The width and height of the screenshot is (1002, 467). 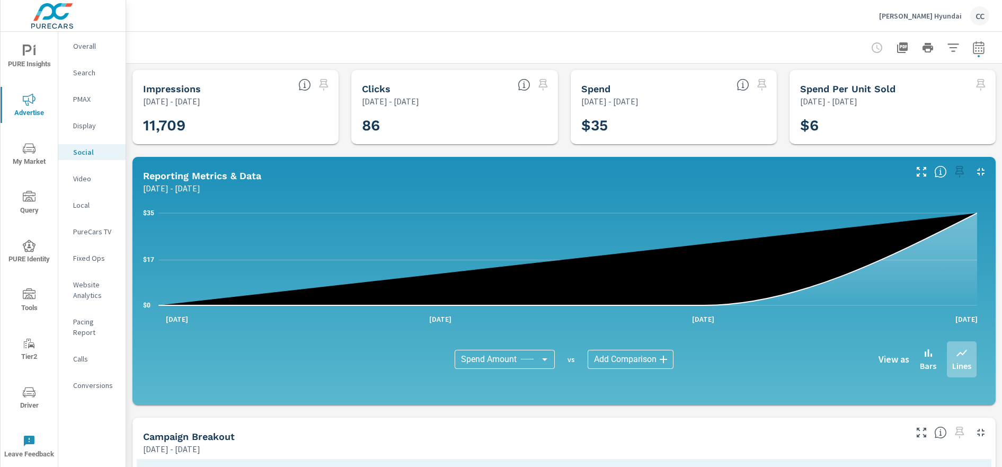 I want to click on h3: $35, so click(x=674, y=126).